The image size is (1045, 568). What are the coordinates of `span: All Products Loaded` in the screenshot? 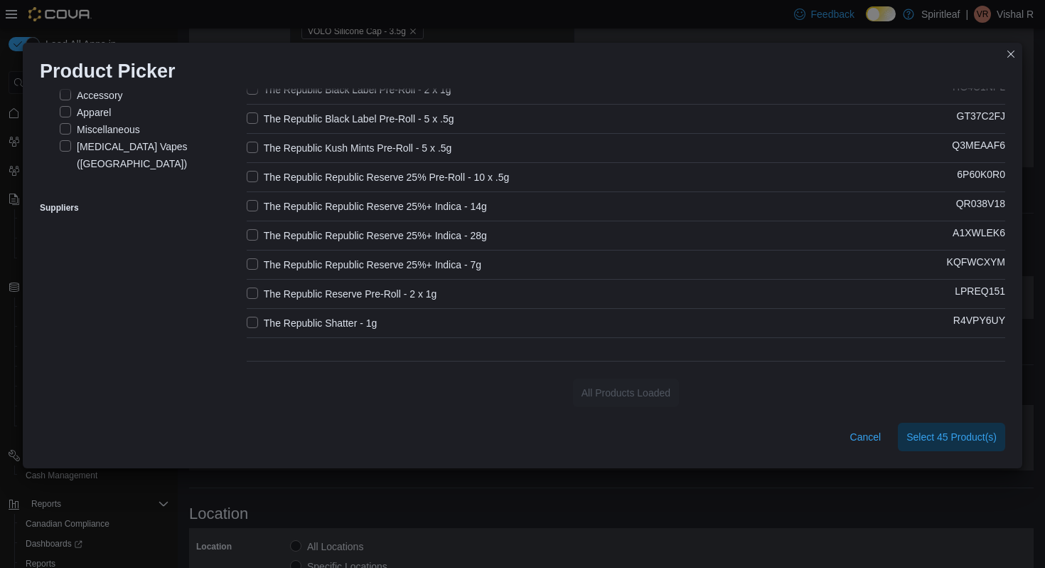 It's located at (626, 393).